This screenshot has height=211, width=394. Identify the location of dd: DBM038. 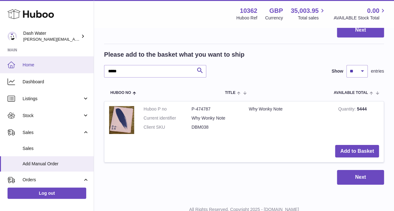
(215, 127).